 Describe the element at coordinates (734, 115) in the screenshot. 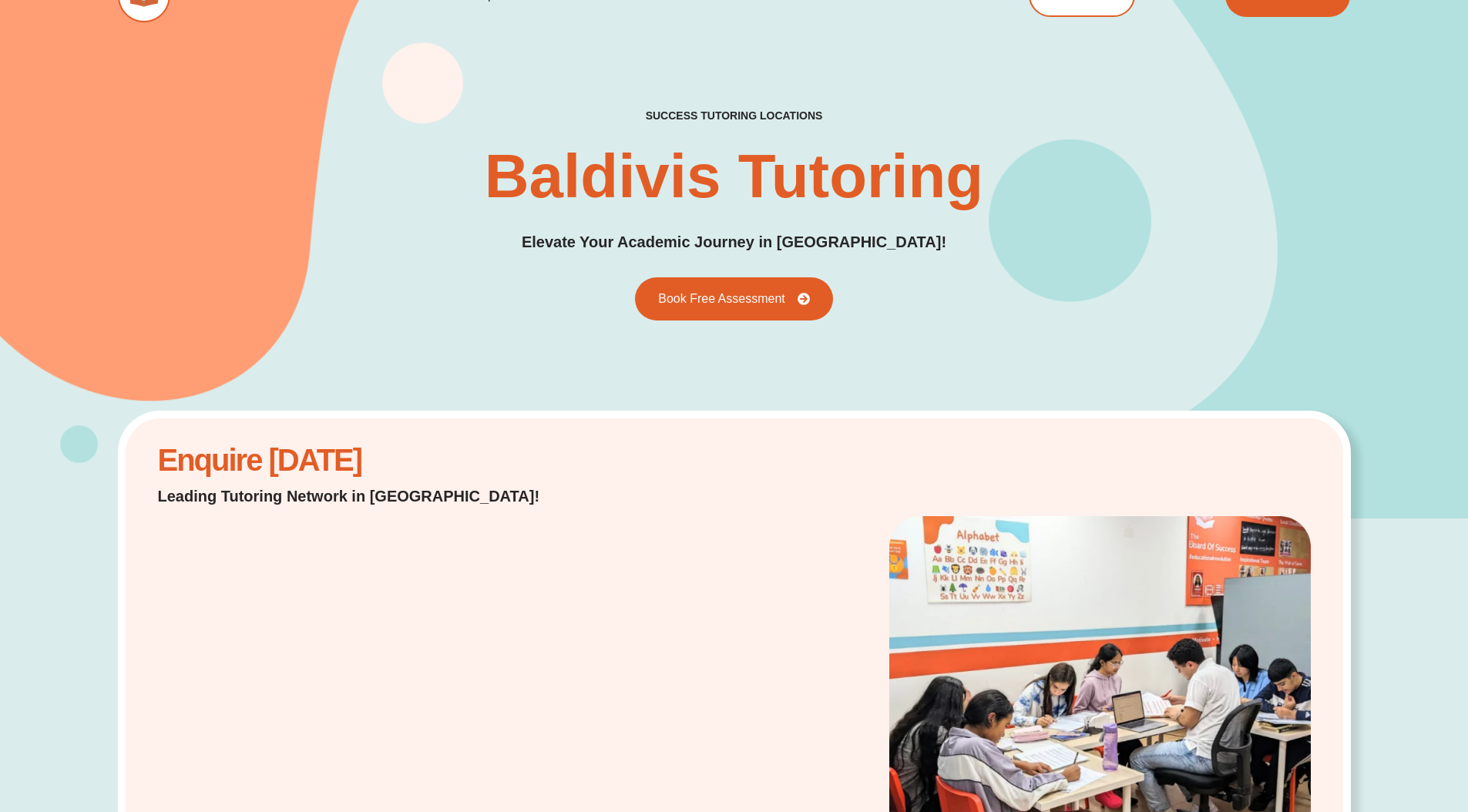

I see `h2: success tutoring locations` at that location.